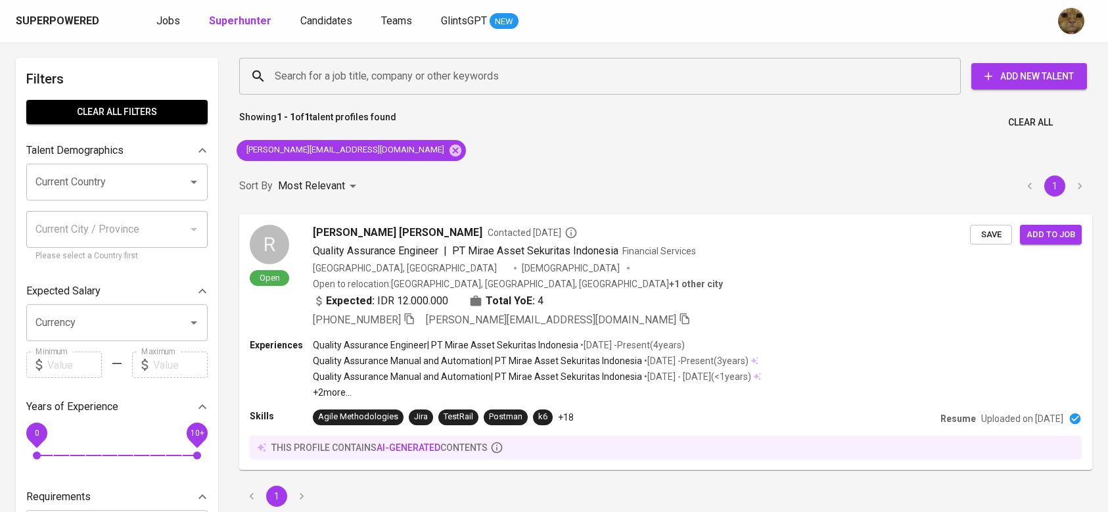  I want to click on img: ec6c0910-f960-4a00-a8f8-c5744e41279e.jpg, so click(1071, 21).